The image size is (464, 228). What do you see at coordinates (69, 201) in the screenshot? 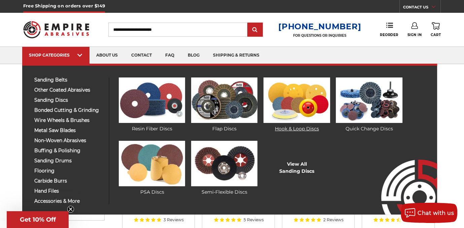
I see `span: accessories & more` at bounding box center [69, 201].